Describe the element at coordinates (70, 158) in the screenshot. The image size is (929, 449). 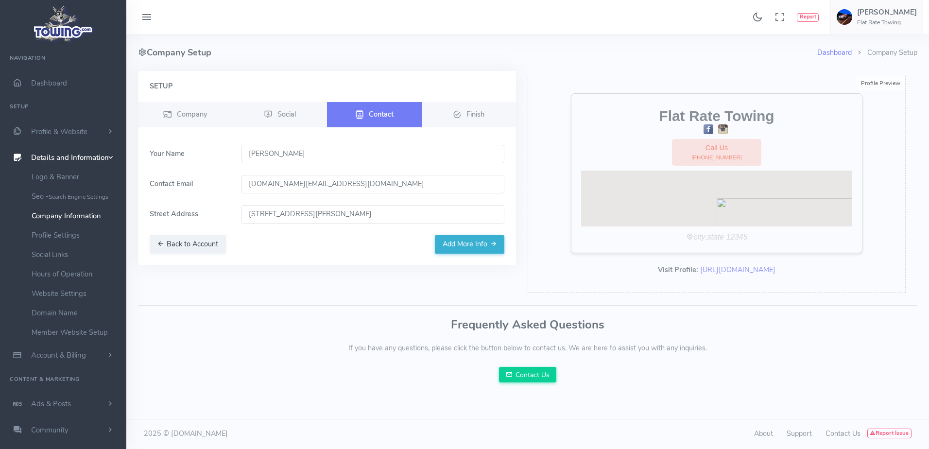
I see `span: Details and Information` at that location.